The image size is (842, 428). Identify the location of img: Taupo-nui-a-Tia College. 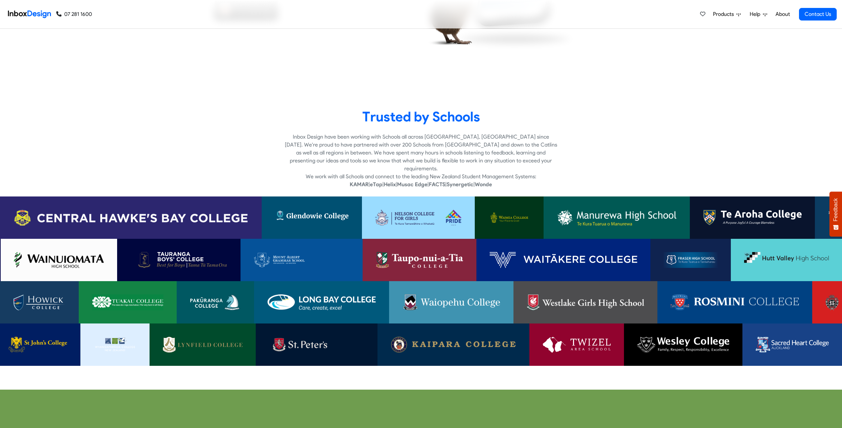
(420, 260).